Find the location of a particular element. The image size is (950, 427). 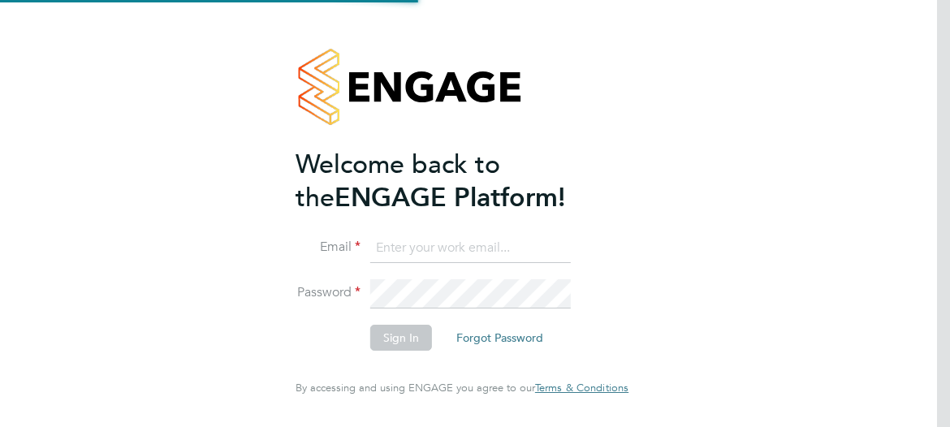

button: Sign In is located at coordinates (401, 338).